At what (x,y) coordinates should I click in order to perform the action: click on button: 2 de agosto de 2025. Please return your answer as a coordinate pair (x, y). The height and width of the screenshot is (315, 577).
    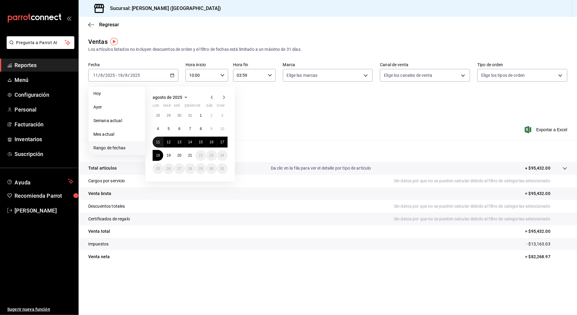
    Looking at the image, I should click on (211, 115).